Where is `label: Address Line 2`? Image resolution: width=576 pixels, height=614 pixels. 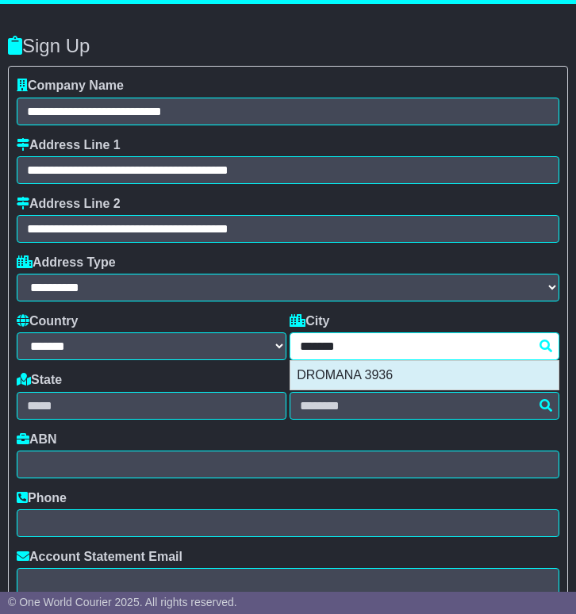
label: Address Line 2 is located at coordinates (68, 203).